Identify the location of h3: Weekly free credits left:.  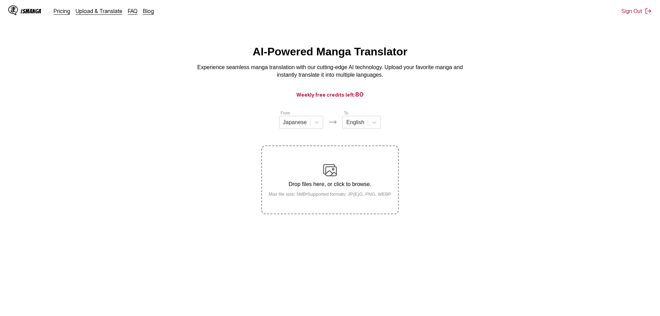
(330, 94).